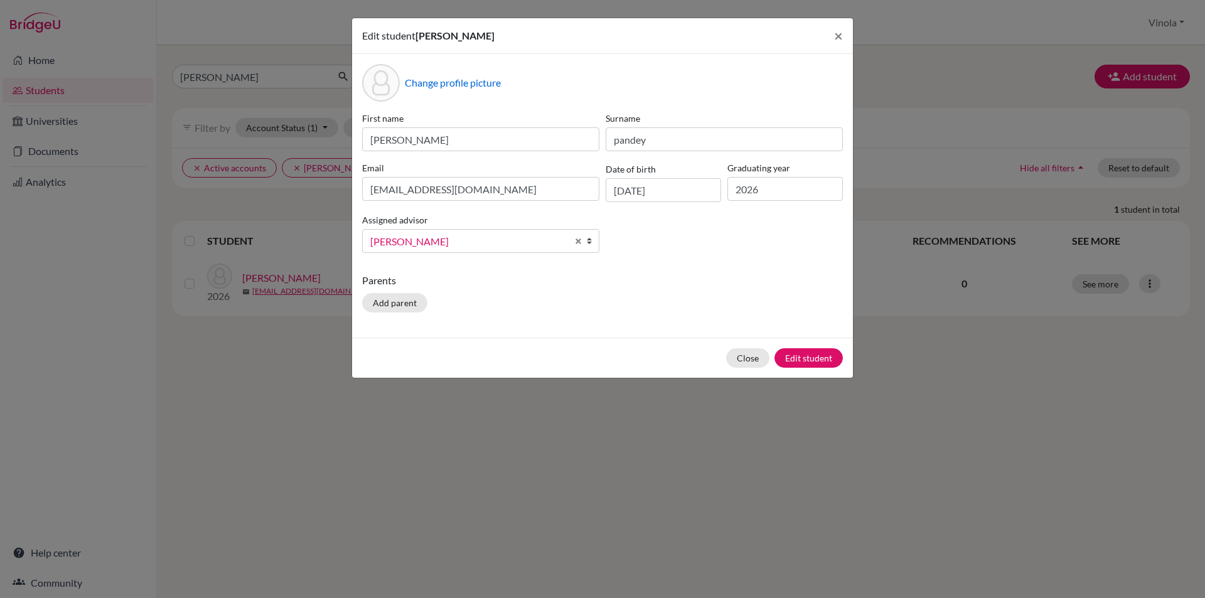  I want to click on button: Add parent, so click(395, 302).